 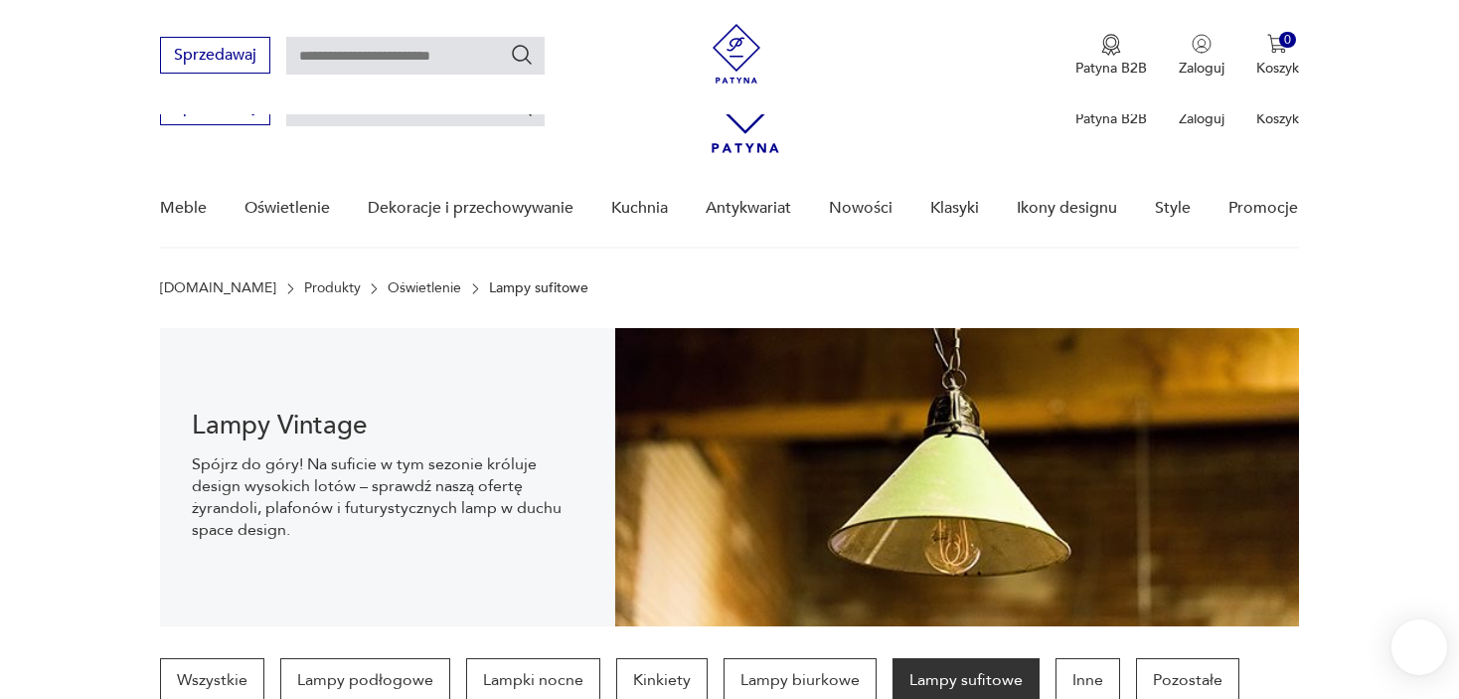 What do you see at coordinates (736, 54) in the screenshot?
I see `img: Patyna - sklep z meblami i dekoracjami vintage` at bounding box center [736, 54].